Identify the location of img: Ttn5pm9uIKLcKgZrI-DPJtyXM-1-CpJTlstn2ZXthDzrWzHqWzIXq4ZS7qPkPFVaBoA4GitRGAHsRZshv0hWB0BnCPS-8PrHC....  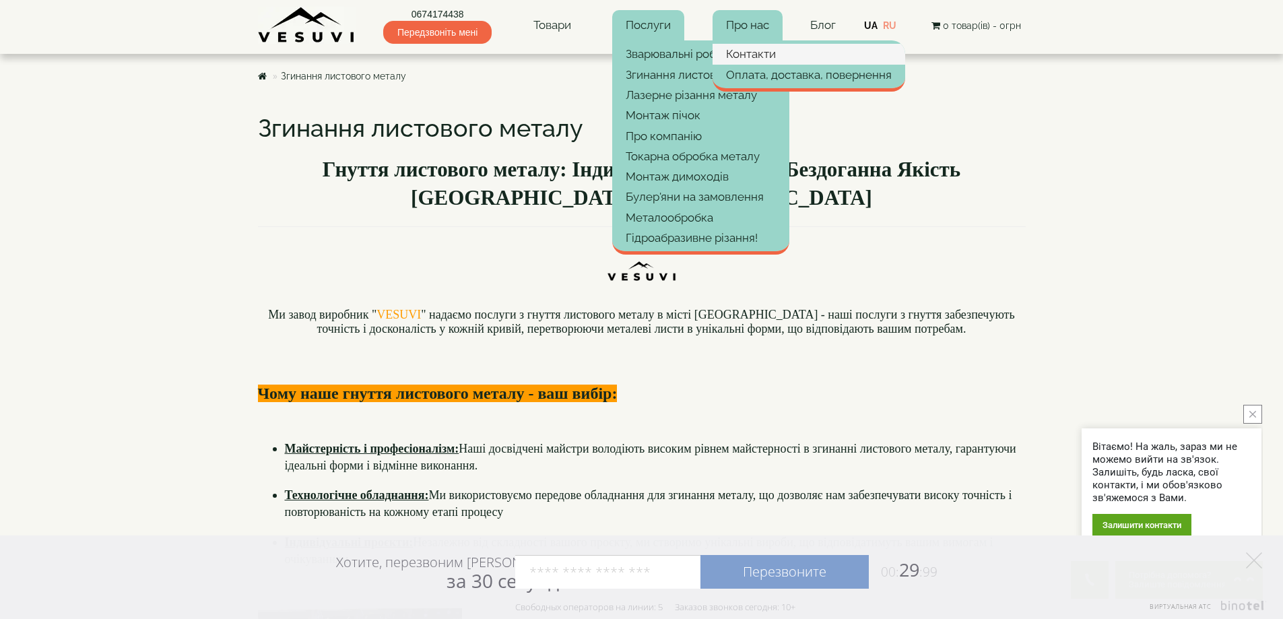
(641, 261).